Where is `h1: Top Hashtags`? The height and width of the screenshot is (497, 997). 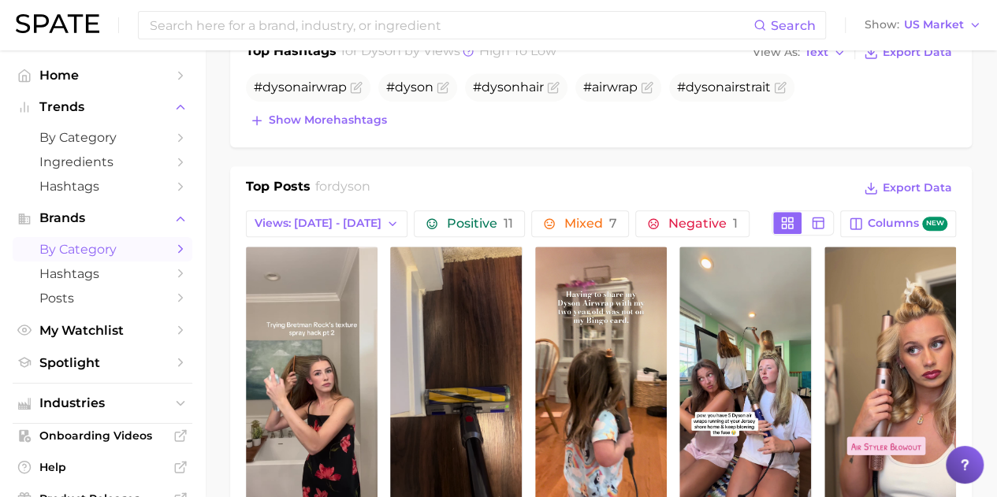 h1: Top Hashtags is located at coordinates (291, 53).